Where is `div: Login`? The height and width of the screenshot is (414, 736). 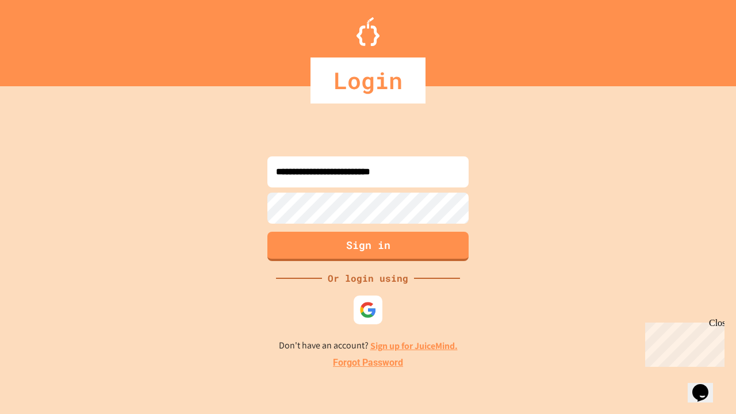
div: Login is located at coordinates (368, 81).